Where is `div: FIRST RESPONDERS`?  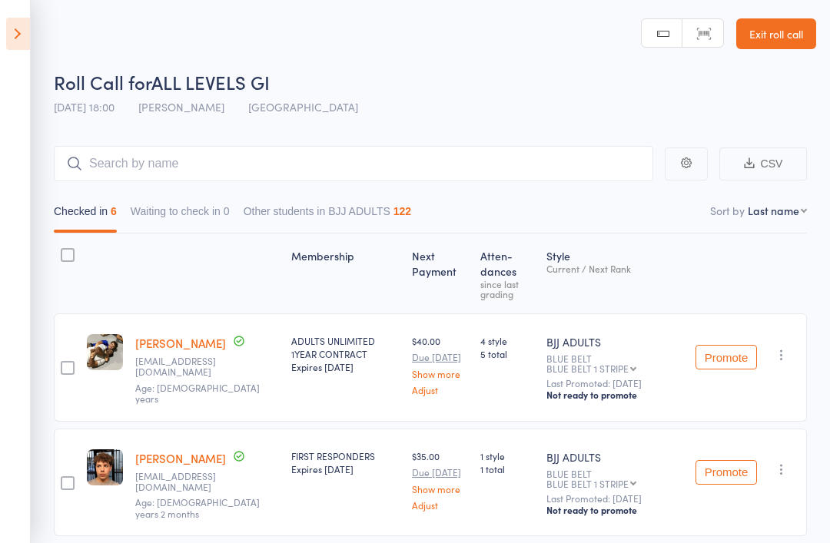 div: FIRST RESPONDERS is located at coordinates (346, 463).